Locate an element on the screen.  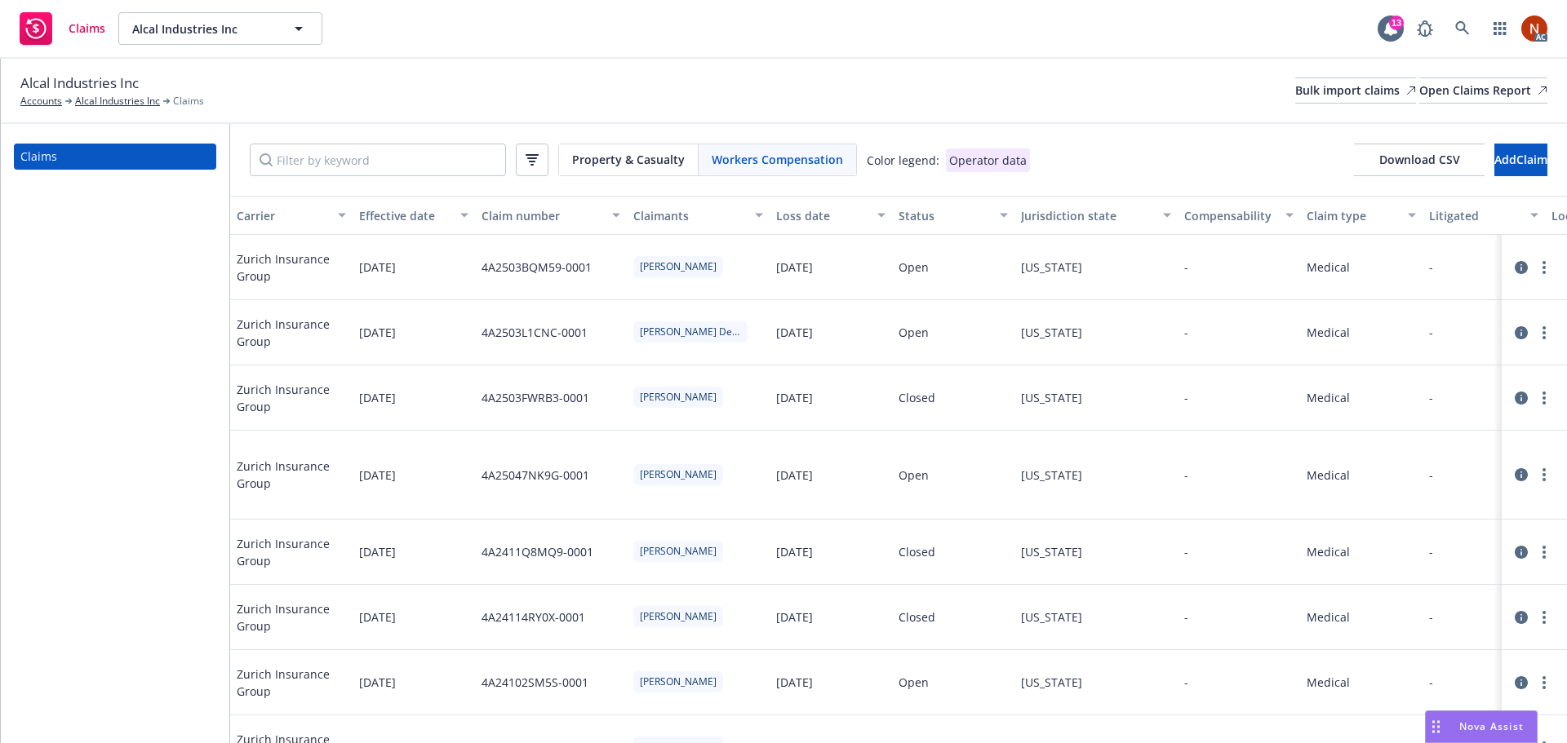
button: Claim number is located at coordinates (551, 215).